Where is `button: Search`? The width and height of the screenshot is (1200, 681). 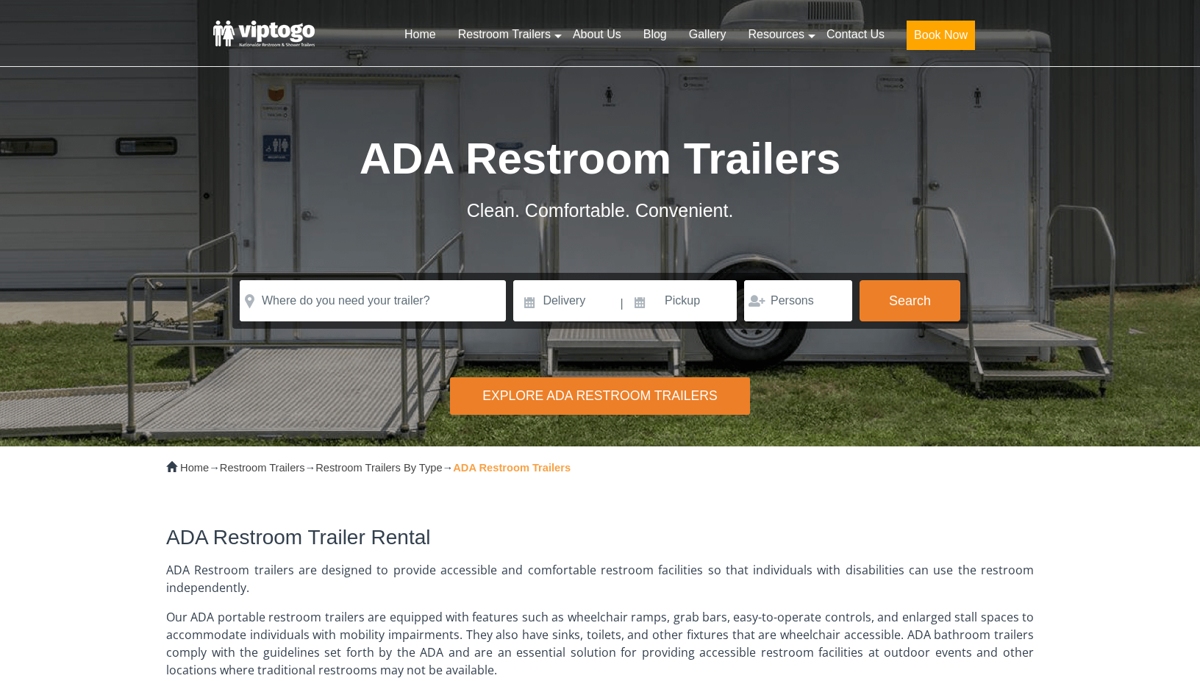 button: Search is located at coordinates (910, 301).